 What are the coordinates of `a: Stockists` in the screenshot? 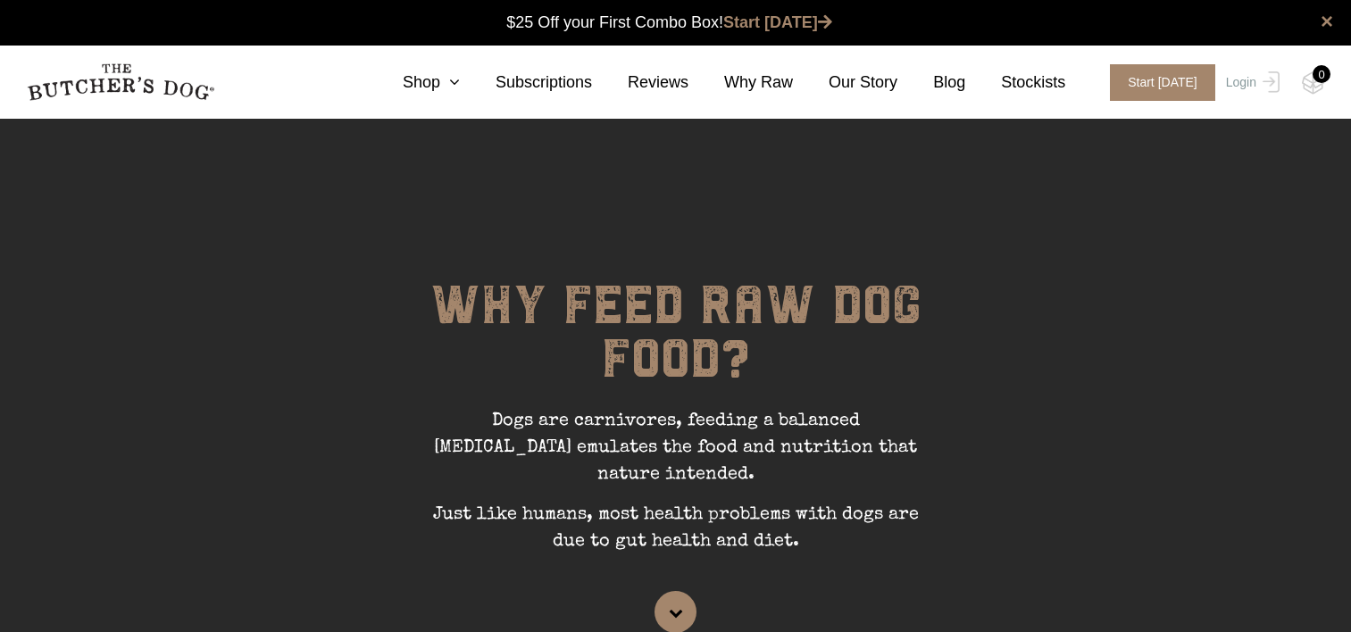 It's located at (1015, 82).